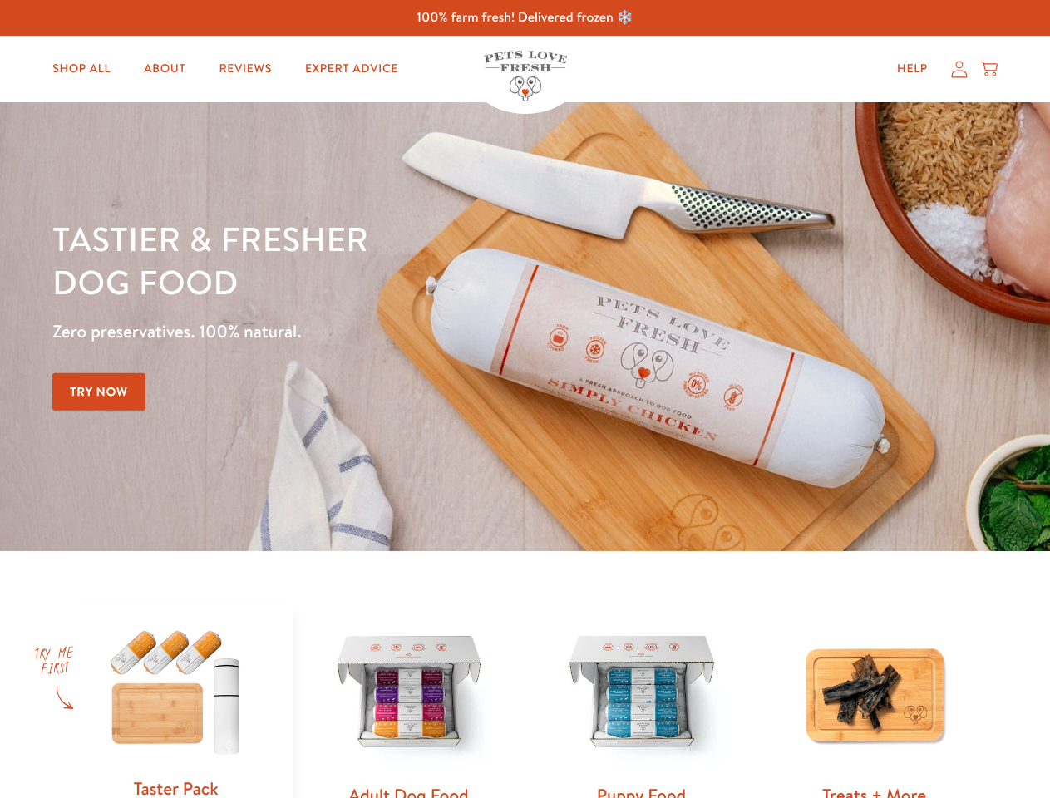 Image resolution: width=1050 pixels, height=798 pixels. I want to click on p: Zero preservatives. 100% natural., so click(367, 332).